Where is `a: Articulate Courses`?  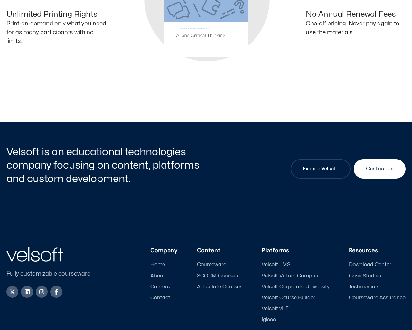 a: Articulate Courses is located at coordinates (220, 287).